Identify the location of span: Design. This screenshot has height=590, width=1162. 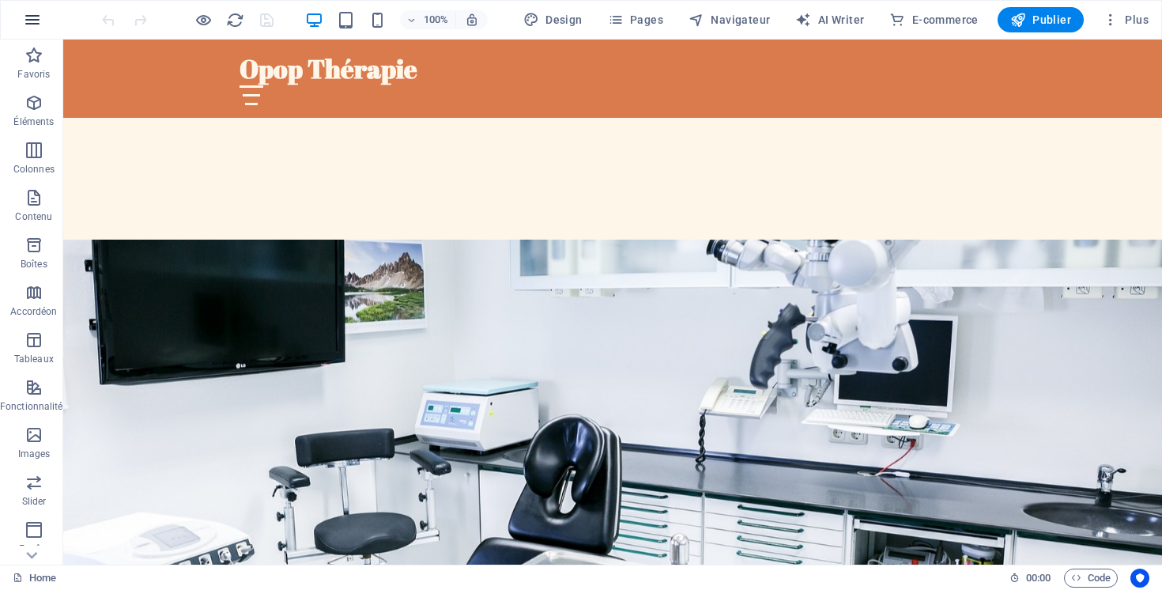
(553, 20).